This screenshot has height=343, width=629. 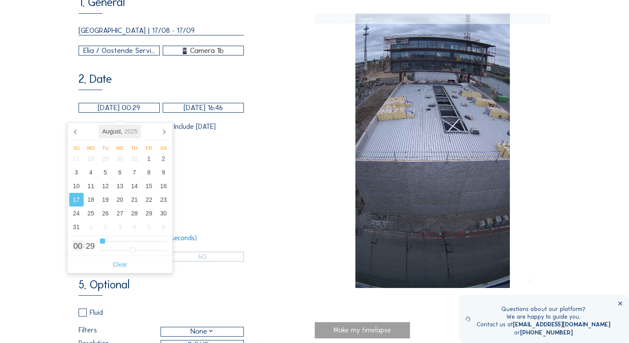 What do you see at coordinates (78, 246) in the screenshot?
I see `span: 00` at bounding box center [78, 246].